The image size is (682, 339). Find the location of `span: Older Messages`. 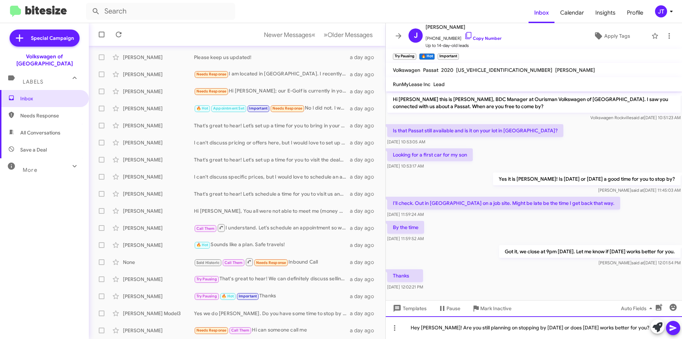

span: Older Messages is located at coordinates (350, 35).